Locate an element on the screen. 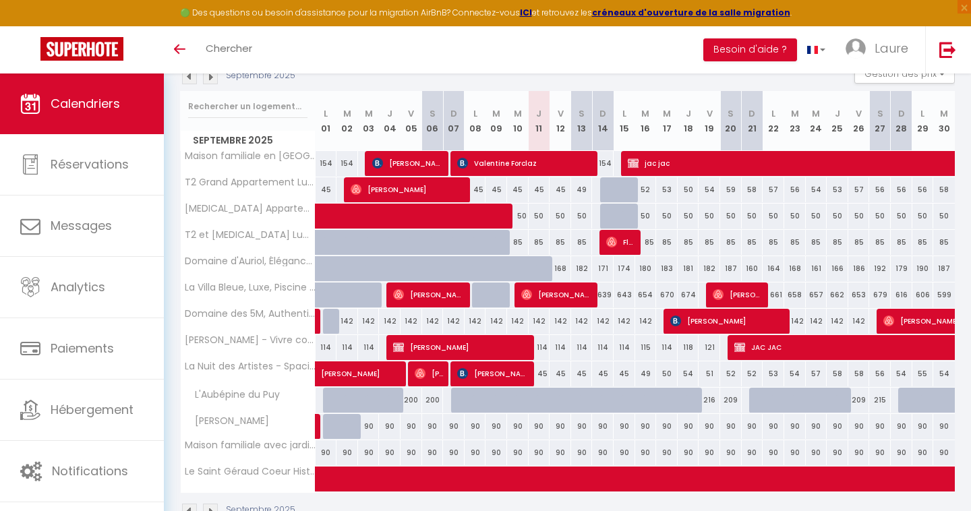  div: 186 is located at coordinates (859, 268).